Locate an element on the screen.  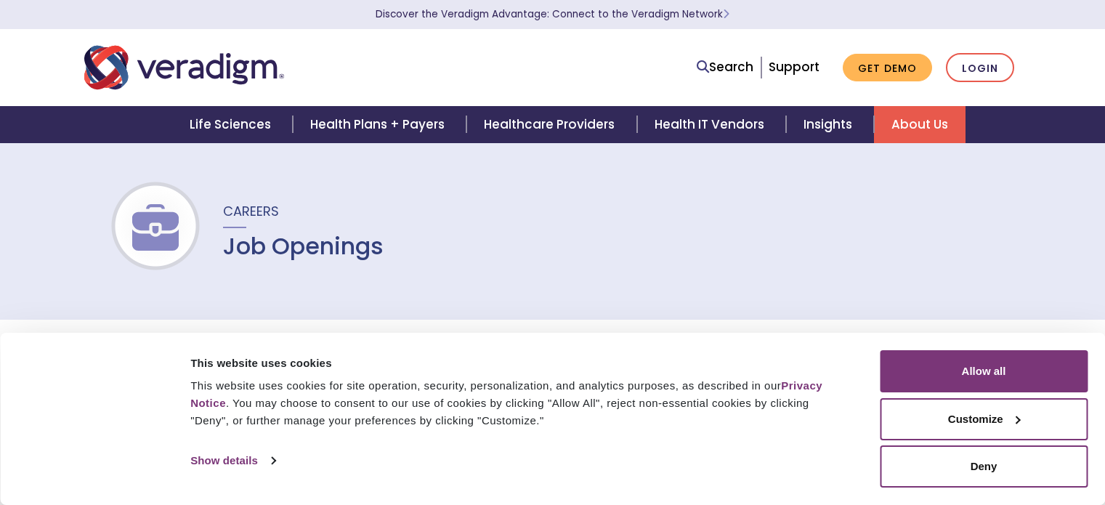
a: Support is located at coordinates (794, 67).